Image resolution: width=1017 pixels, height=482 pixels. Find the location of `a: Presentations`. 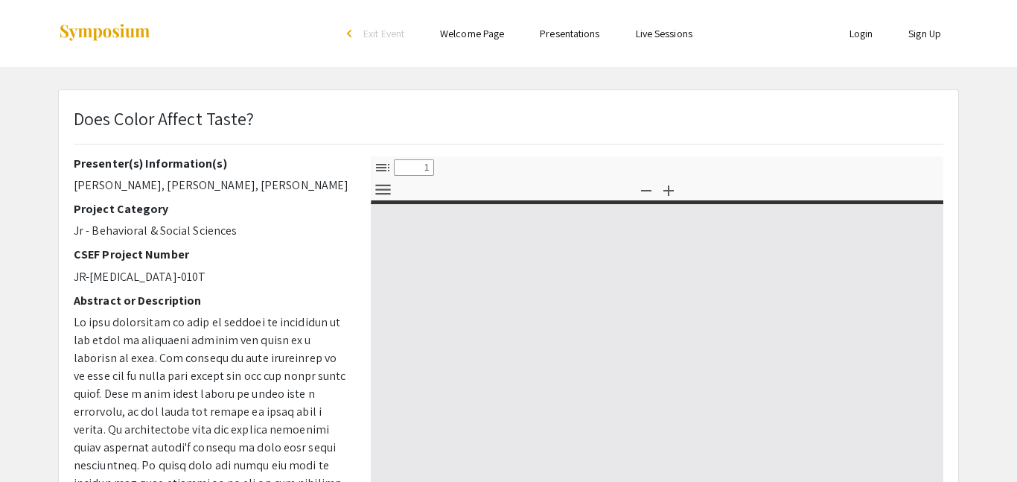

a: Presentations is located at coordinates (570, 34).